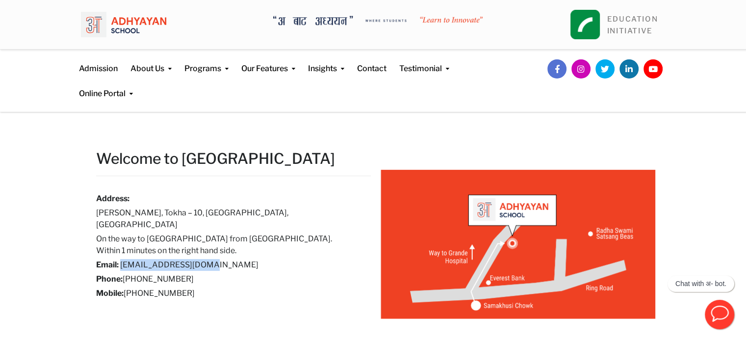  Describe the element at coordinates (106, 87) in the screenshot. I see `a: Online Portal` at that location.